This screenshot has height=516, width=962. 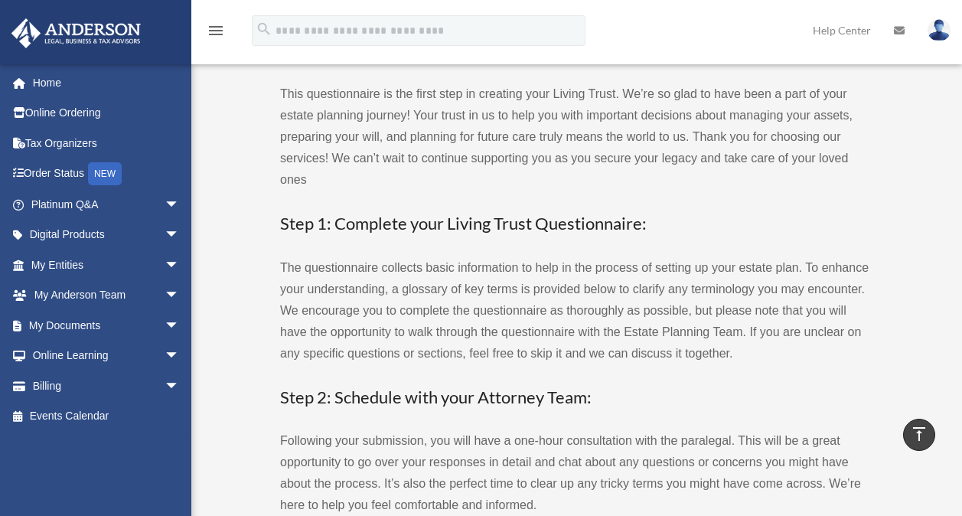 What do you see at coordinates (939, 30) in the screenshot?
I see `img: User Pic` at bounding box center [939, 30].